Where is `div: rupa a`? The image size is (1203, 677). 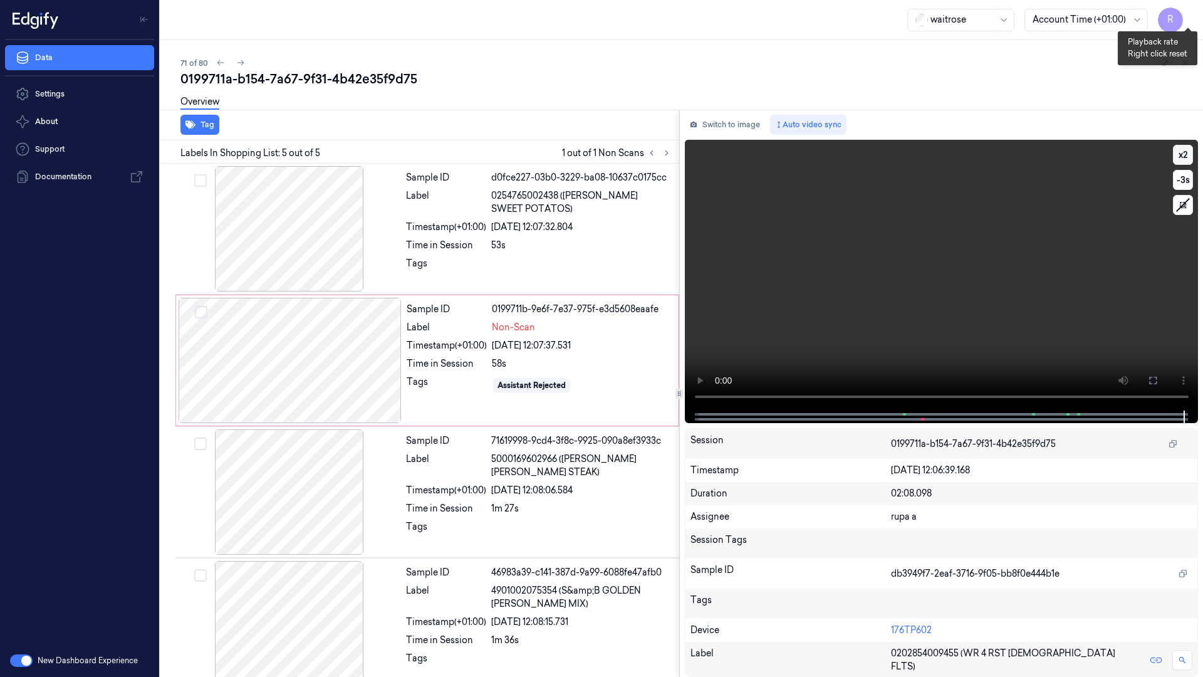 div: rupa a is located at coordinates (1041, 516).